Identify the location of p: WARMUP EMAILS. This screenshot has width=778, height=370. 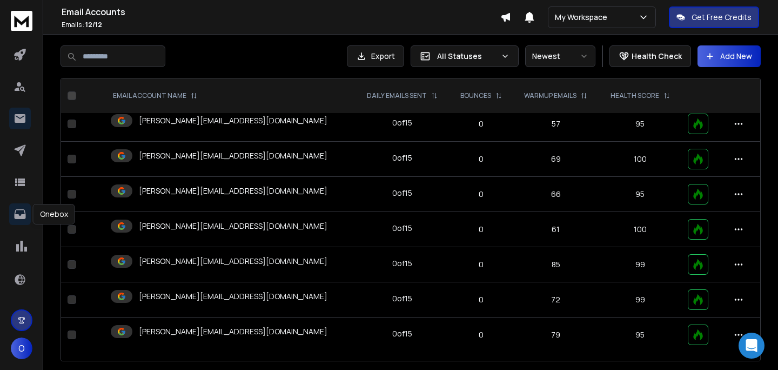
(550, 96).